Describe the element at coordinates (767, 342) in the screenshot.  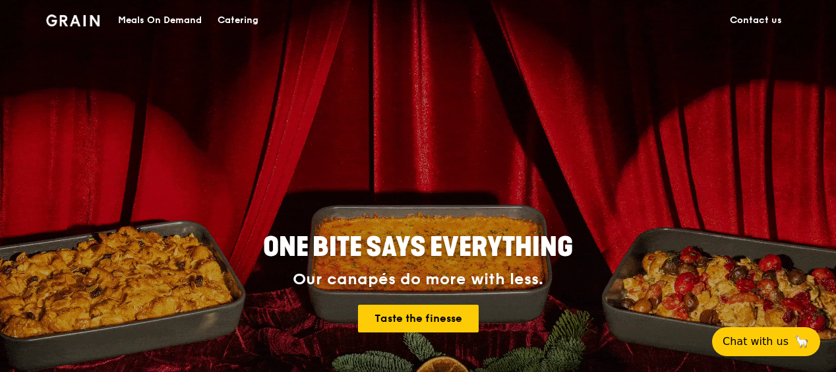
I see `button: Chat with us🦙` at that location.